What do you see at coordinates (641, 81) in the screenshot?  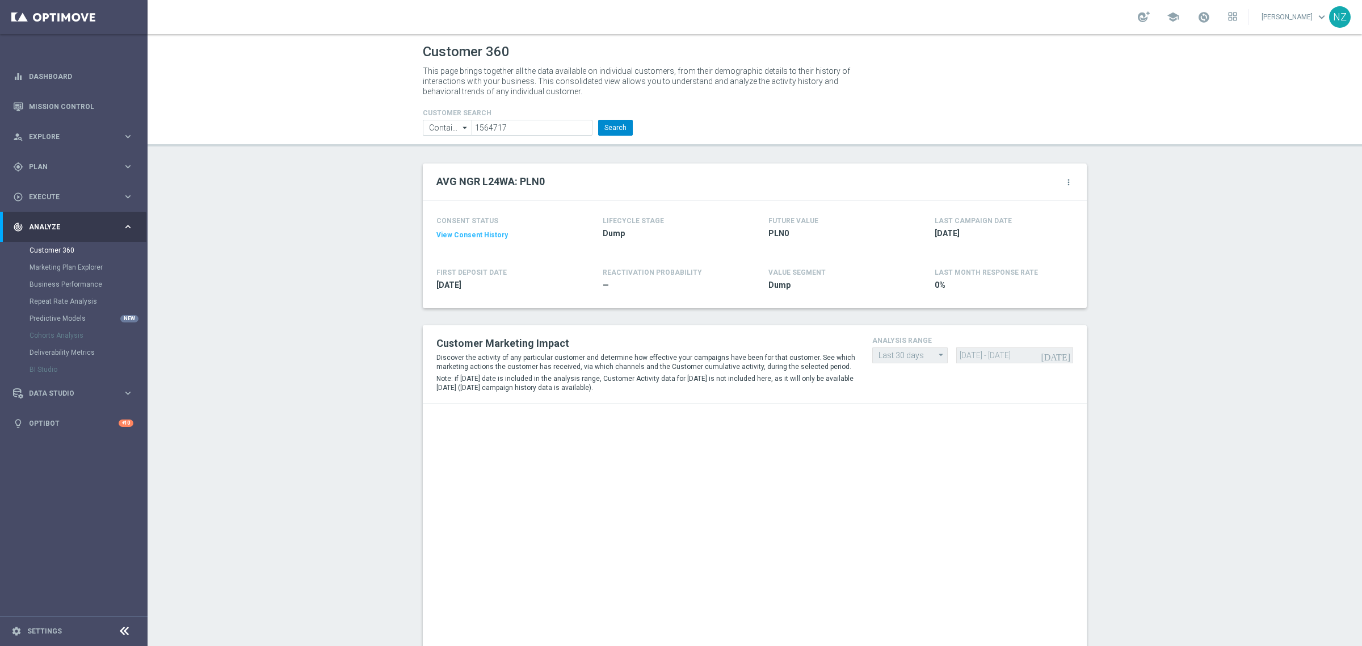 I see `p: This page brings together all the data available on individual customers, from their demographic ...` at bounding box center [641, 81].